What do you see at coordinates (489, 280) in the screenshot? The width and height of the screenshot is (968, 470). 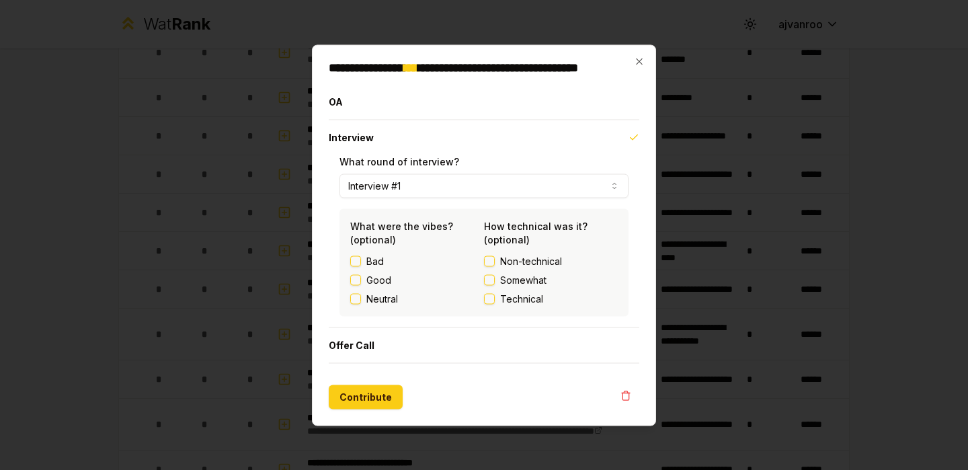 I see `button: Somewhat` at bounding box center [489, 280].